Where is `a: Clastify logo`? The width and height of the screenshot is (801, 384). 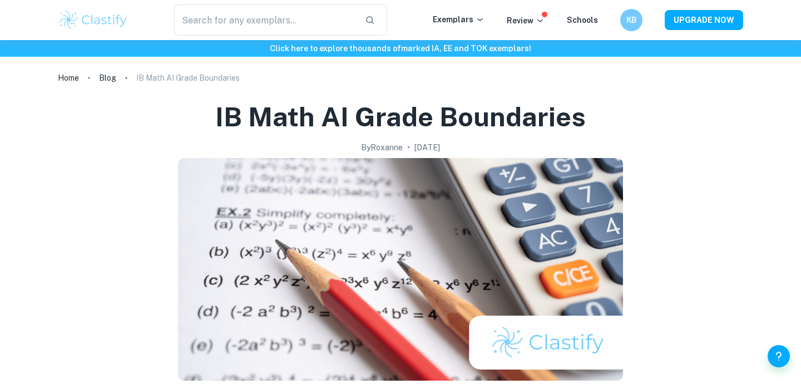 a: Clastify logo is located at coordinates (93, 20).